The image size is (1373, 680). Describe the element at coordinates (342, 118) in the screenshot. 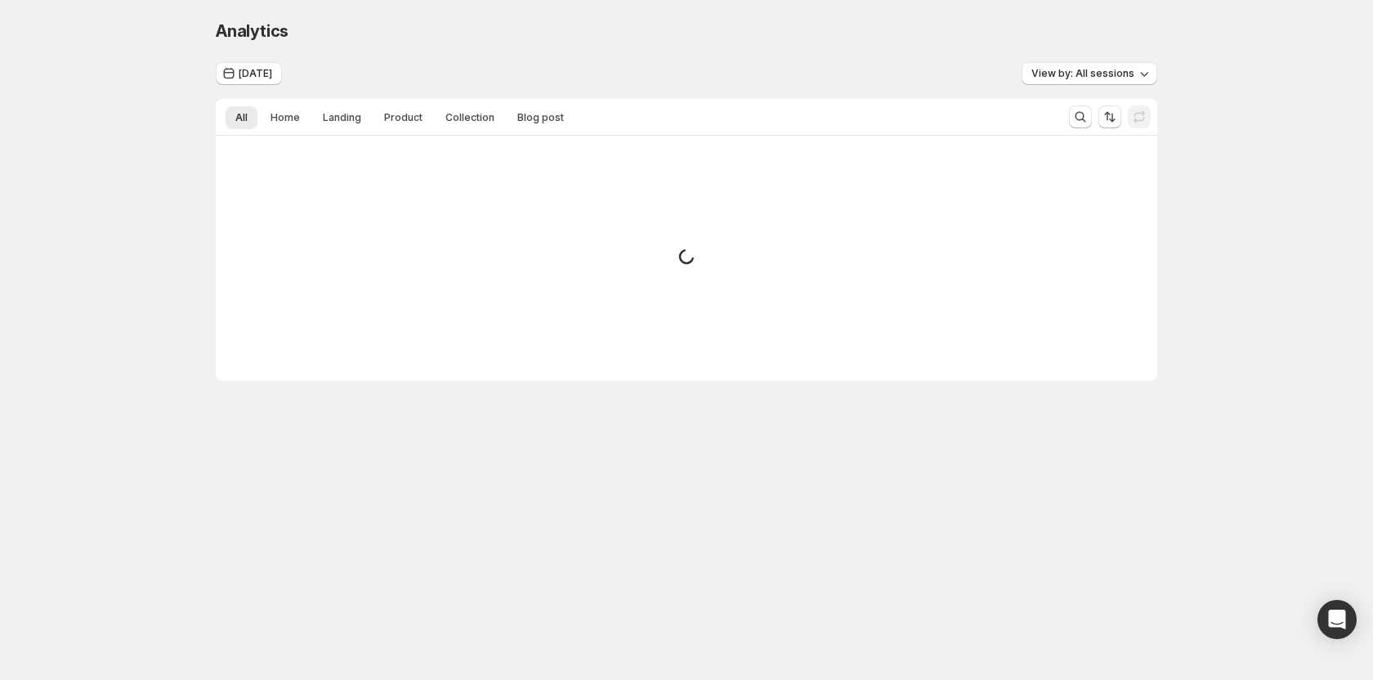

I see `span: Landing` at that location.